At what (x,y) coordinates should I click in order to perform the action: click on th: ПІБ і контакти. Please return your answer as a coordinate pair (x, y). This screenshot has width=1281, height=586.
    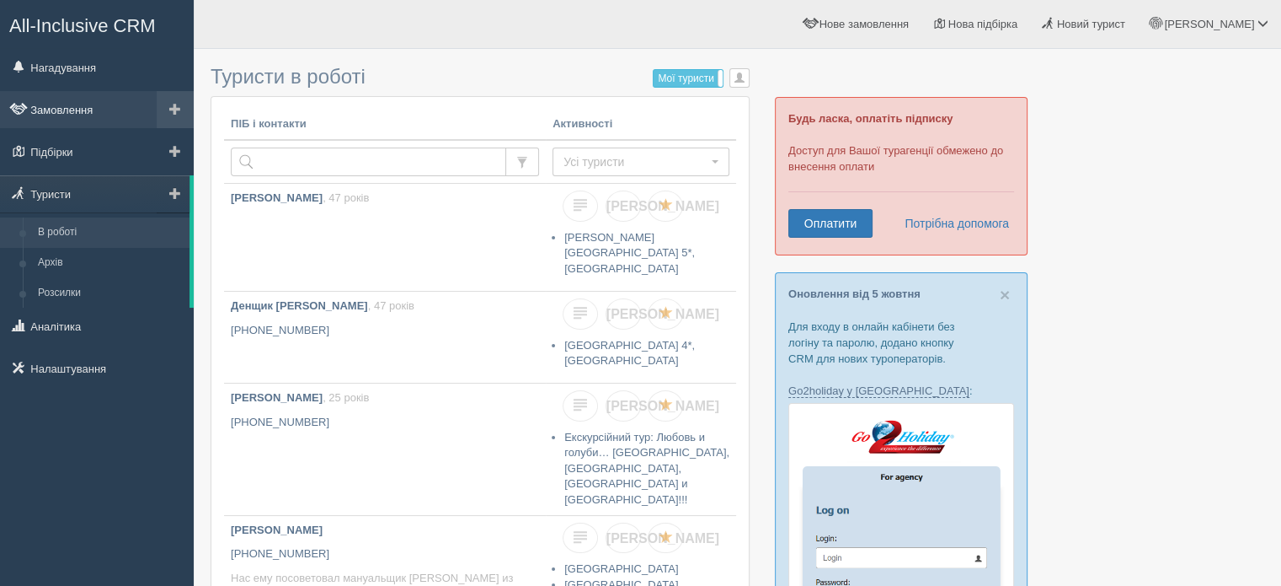
    Looking at the image, I should click on (385, 125).